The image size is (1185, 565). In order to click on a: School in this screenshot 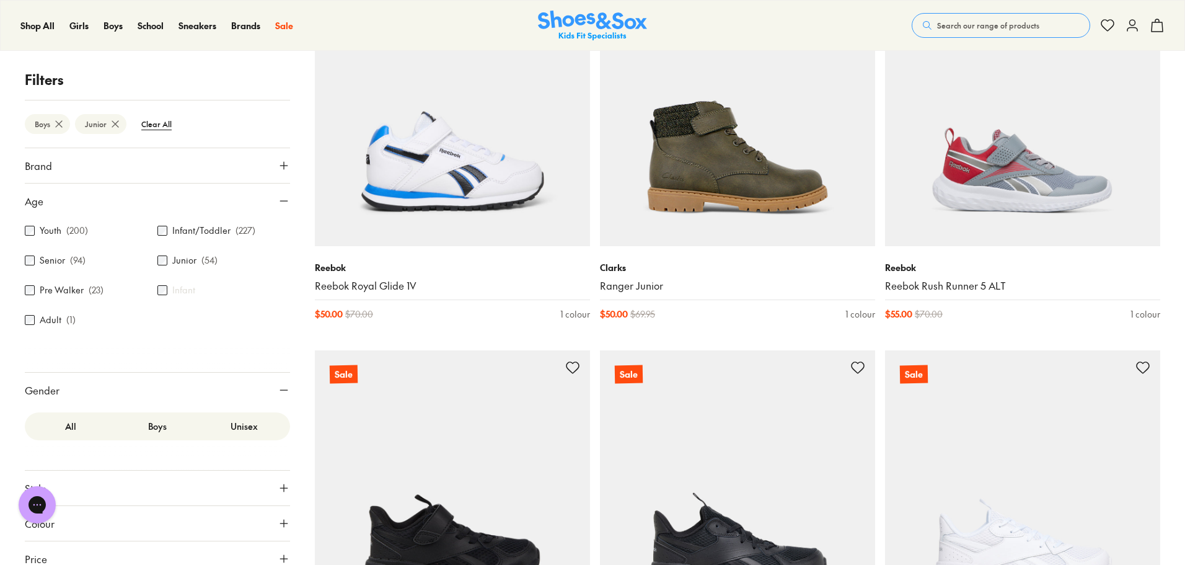, I will do `click(151, 25)`.